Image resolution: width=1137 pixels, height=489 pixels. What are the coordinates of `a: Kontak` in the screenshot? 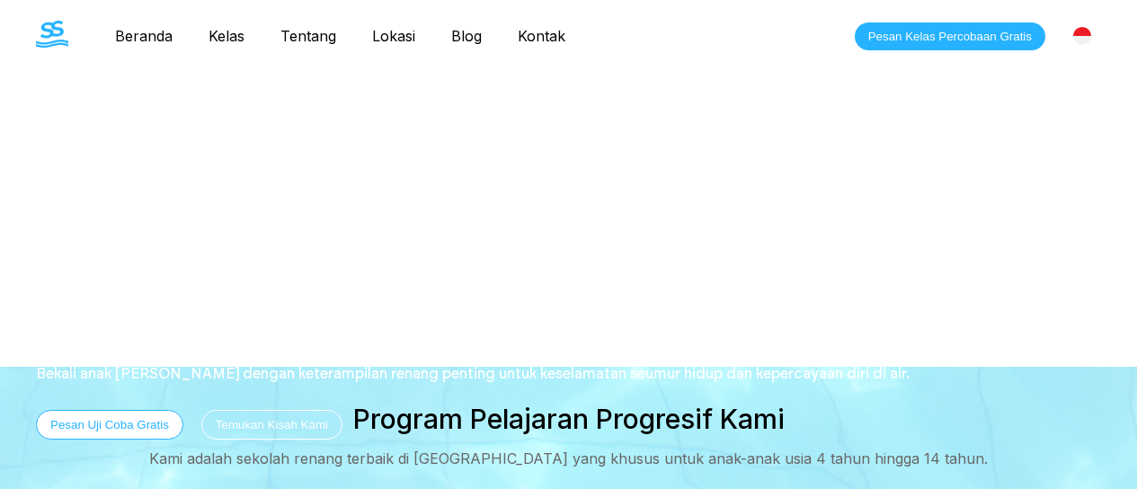 It's located at (541, 36).